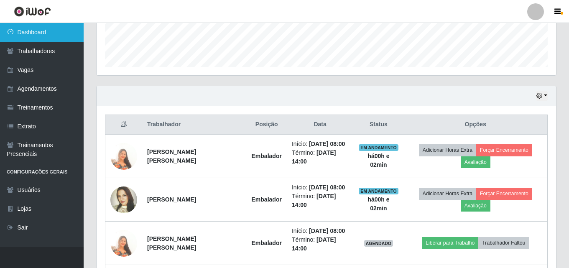 The height and width of the screenshot is (268, 569). Describe the element at coordinates (320, 125) in the screenshot. I see `th: Data` at that location.